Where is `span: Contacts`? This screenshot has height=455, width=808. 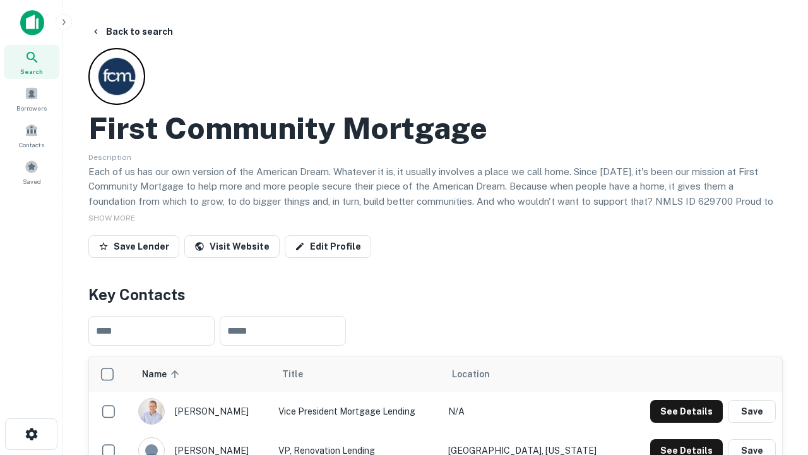
span: Contacts is located at coordinates (32, 145).